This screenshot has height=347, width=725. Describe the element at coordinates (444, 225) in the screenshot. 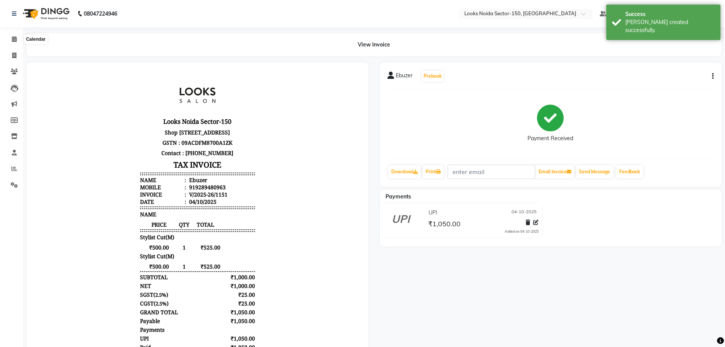

I see `span: ₹1,050.00` at that location.